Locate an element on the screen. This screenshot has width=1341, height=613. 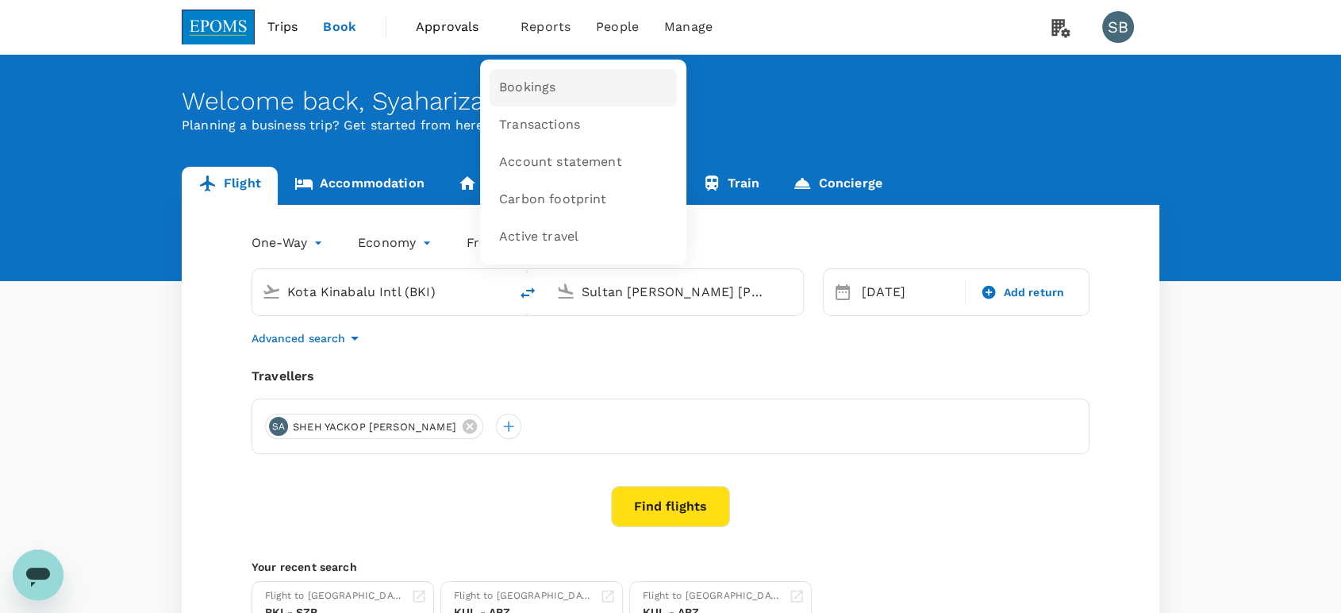
p: Planning a business trip? Get started from here. is located at coordinates (671, 125).